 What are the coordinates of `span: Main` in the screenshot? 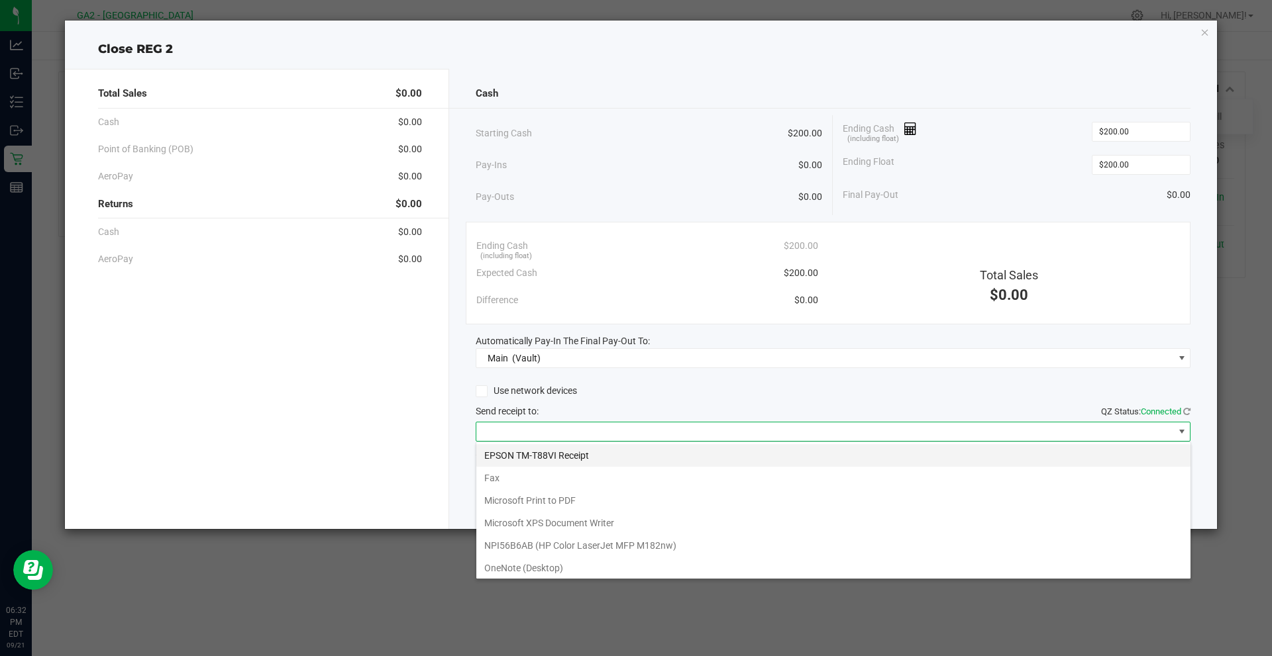 It's located at (498, 358).